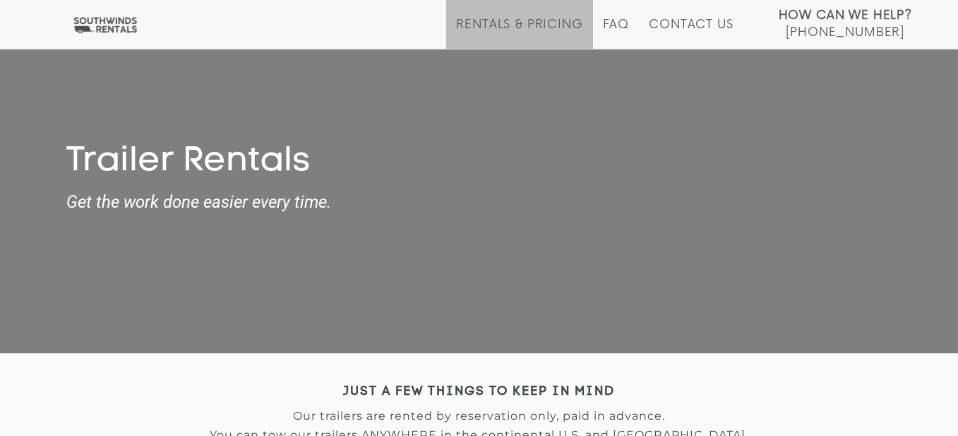 This screenshot has width=958, height=436. What do you see at coordinates (845, 16) in the screenshot?
I see `strong: How Can We Help?` at bounding box center [845, 16].